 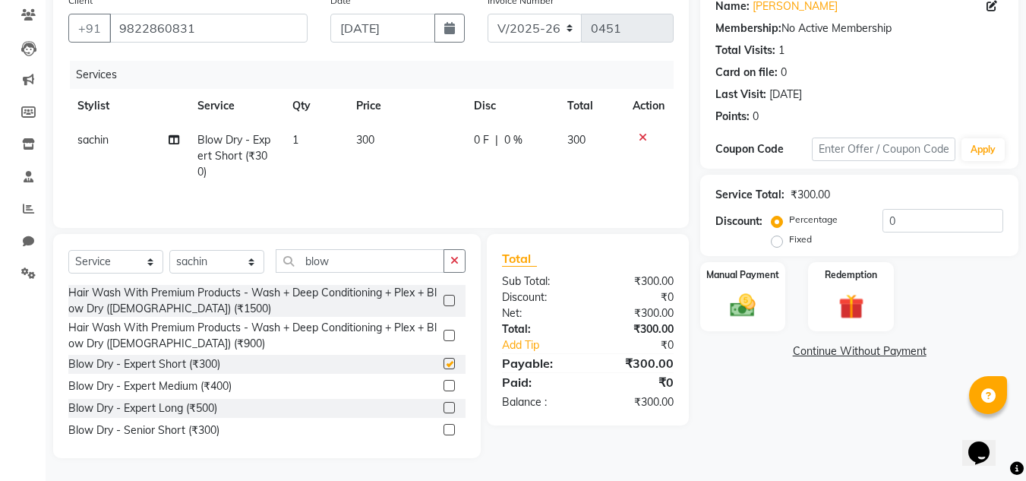 What do you see at coordinates (539, 363) in the screenshot?
I see `div: Payable:` at bounding box center [539, 363].